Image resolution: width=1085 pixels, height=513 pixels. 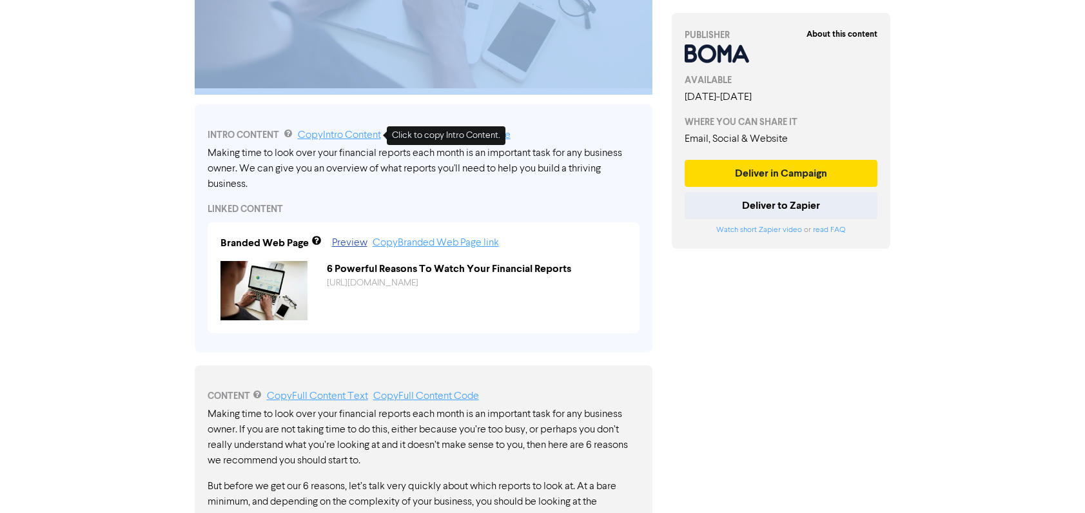 I want to click on div: PUBLISHER, so click(x=781, y=35).